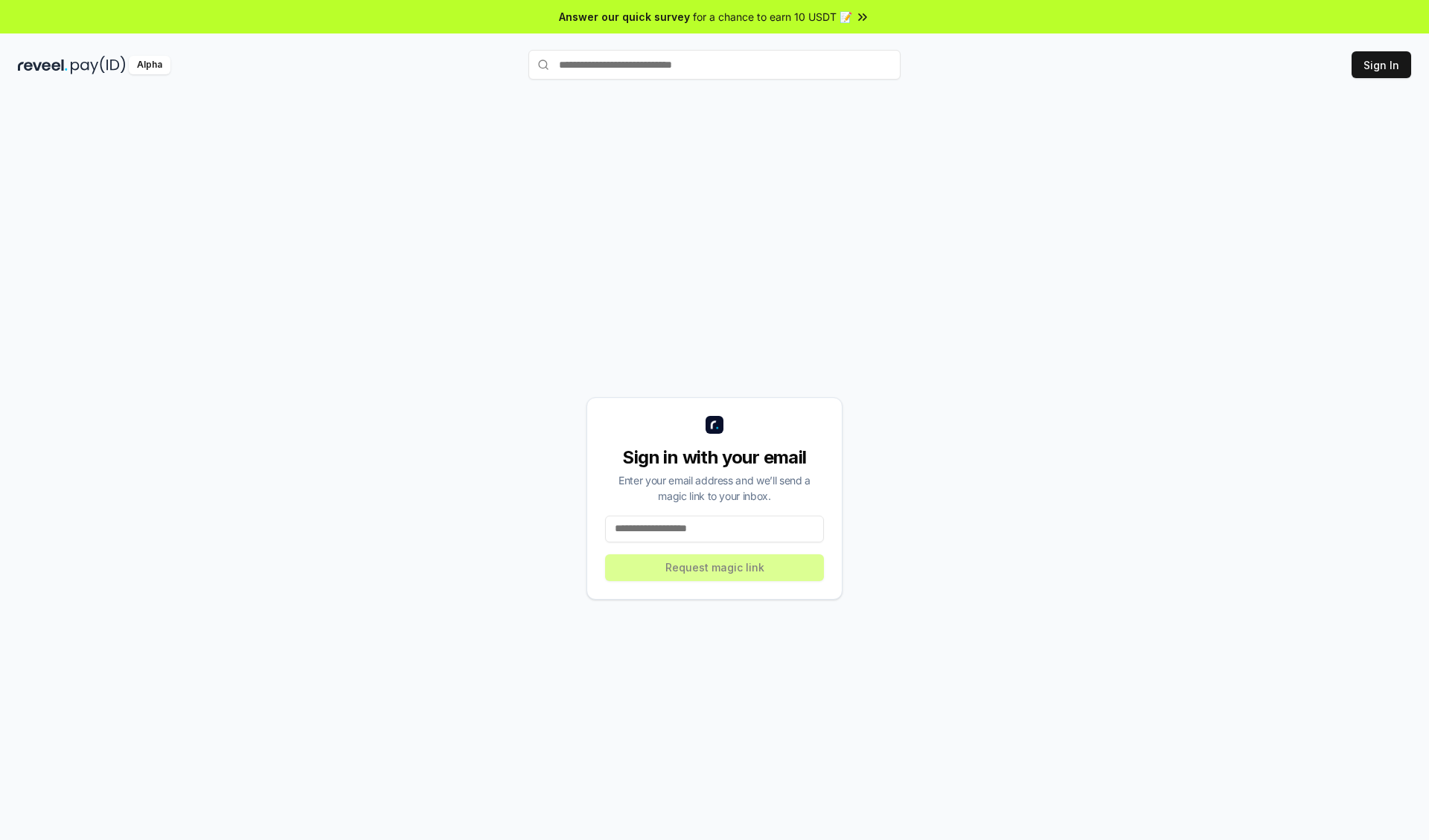  Describe the element at coordinates (714, 488) in the screenshot. I see `div: Enter your email address and we’ll send a magic link to your inbox.` at that location.